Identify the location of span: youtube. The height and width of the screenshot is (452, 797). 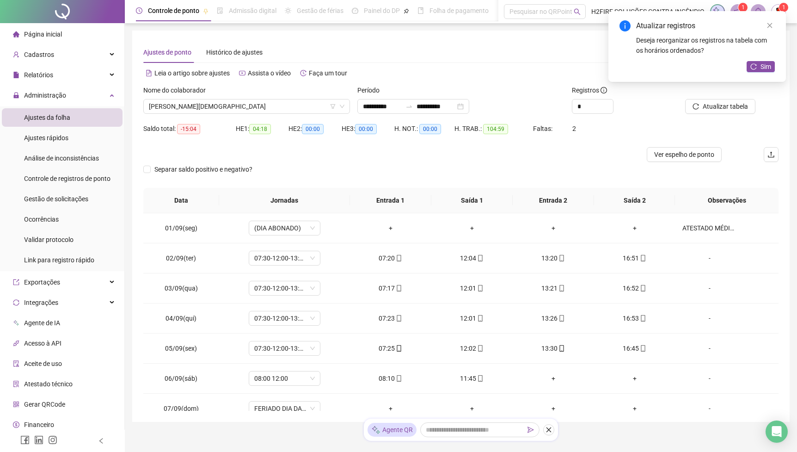
(242, 73).